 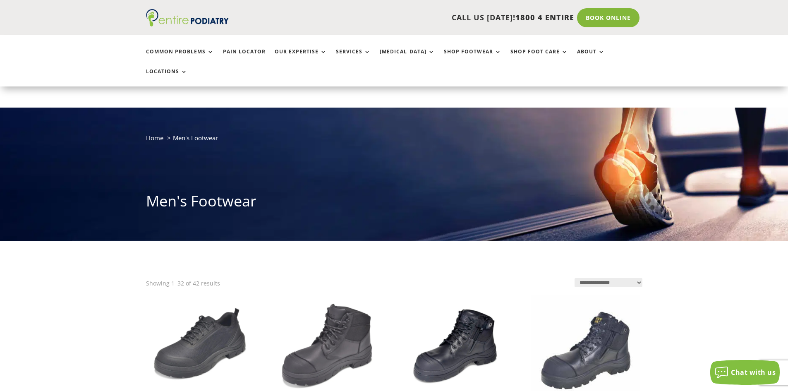 What do you see at coordinates (753, 372) in the screenshot?
I see `span: Chat with us` at bounding box center [753, 372].